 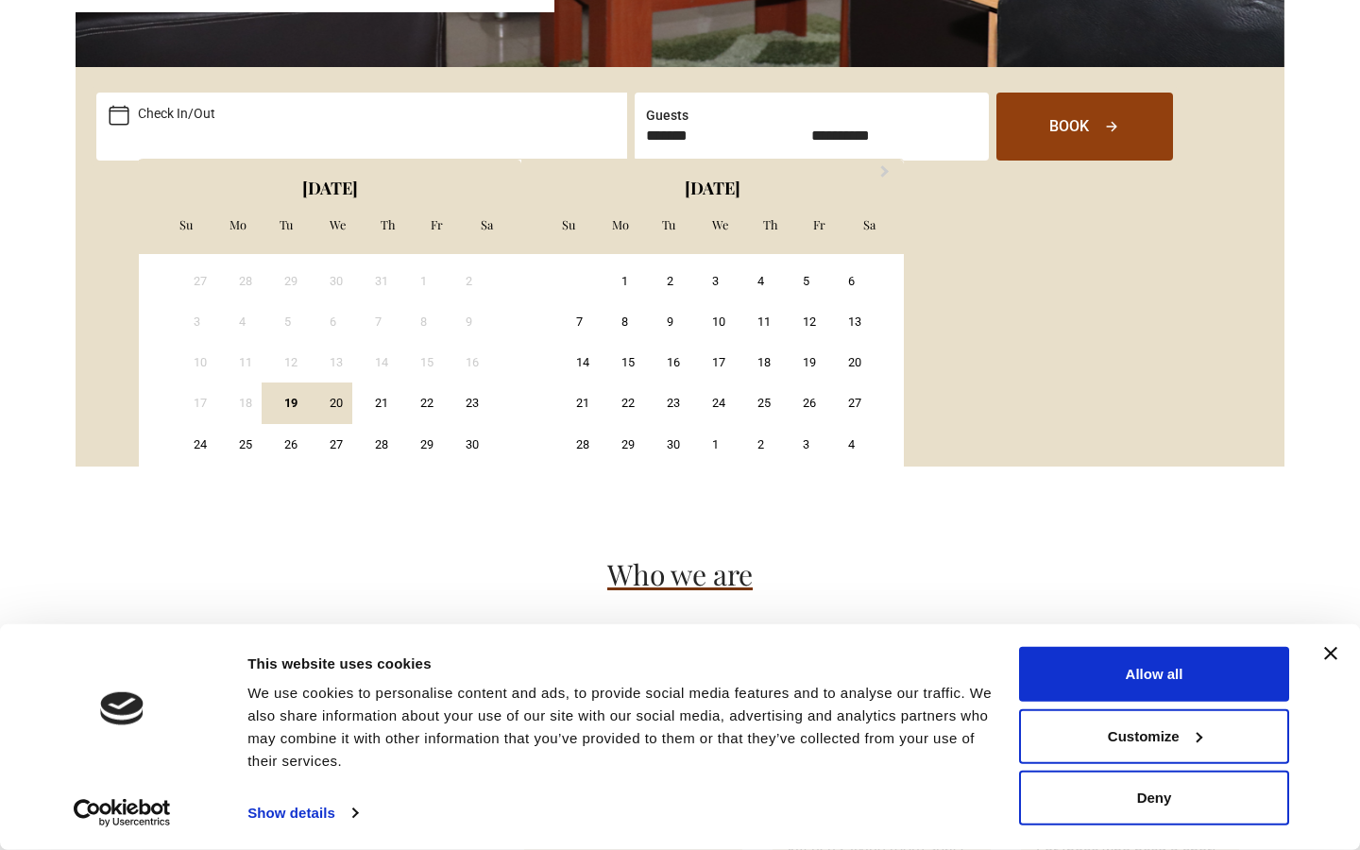 What do you see at coordinates (811, 115) in the screenshot?
I see `label: Guests` at bounding box center [811, 115].